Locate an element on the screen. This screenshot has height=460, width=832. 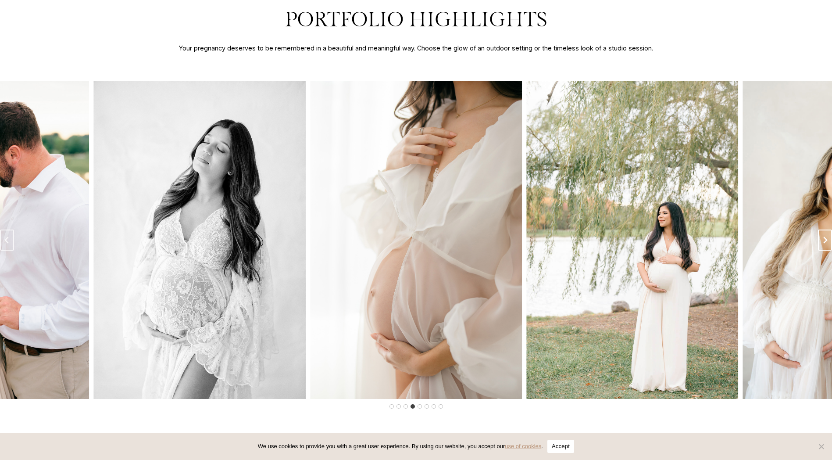
button: Go to slide 3 is located at coordinates (406, 406).